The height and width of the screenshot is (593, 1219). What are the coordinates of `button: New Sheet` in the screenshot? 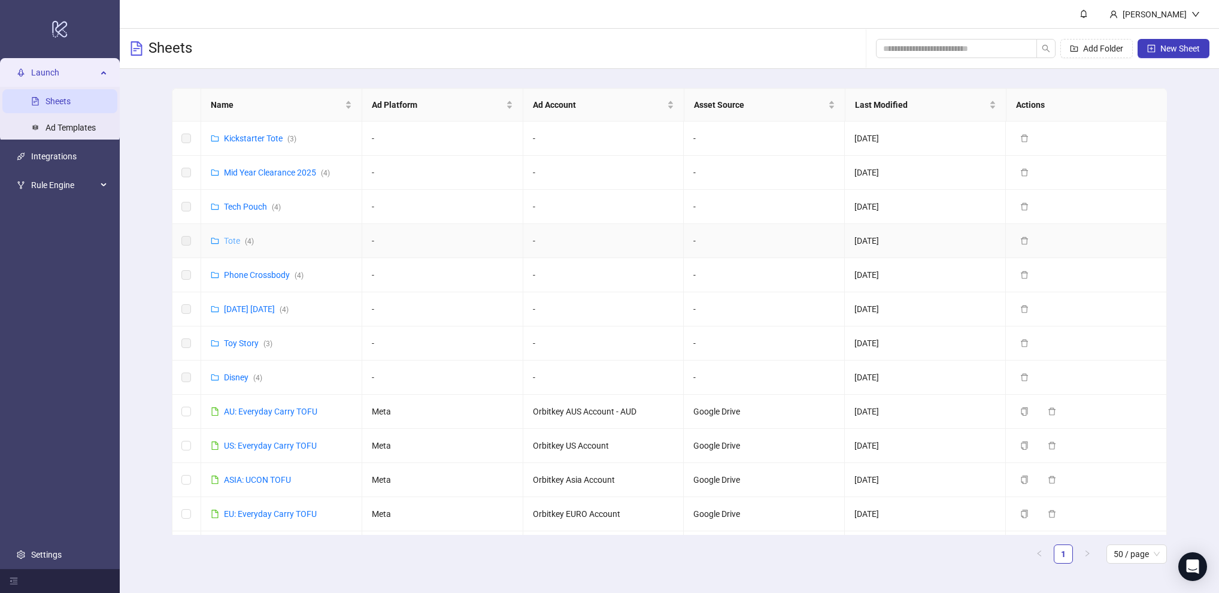 It's located at (1173, 48).